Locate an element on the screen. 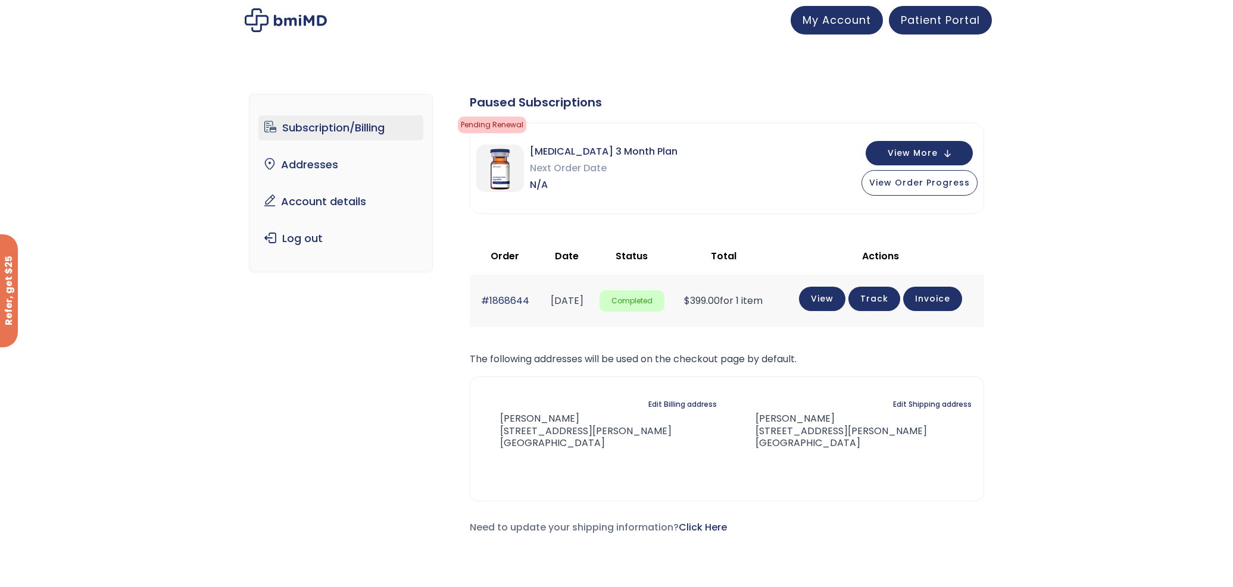 The width and height of the screenshot is (1233, 587). span: Status is located at coordinates (631, 256).